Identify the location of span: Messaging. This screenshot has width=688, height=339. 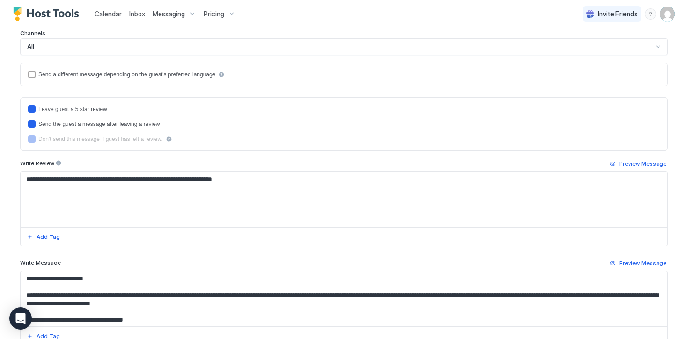
(169, 14).